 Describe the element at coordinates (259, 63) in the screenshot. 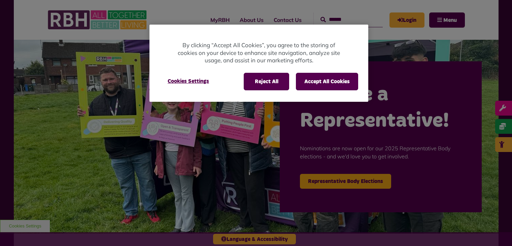

I see `div: Cookie banner` at that location.